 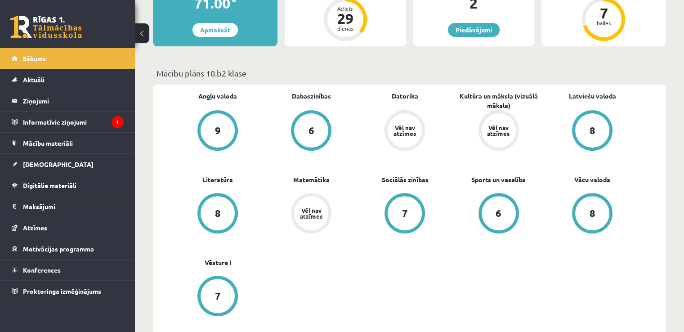 I want to click on i: 1, so click(x=117, y=122).